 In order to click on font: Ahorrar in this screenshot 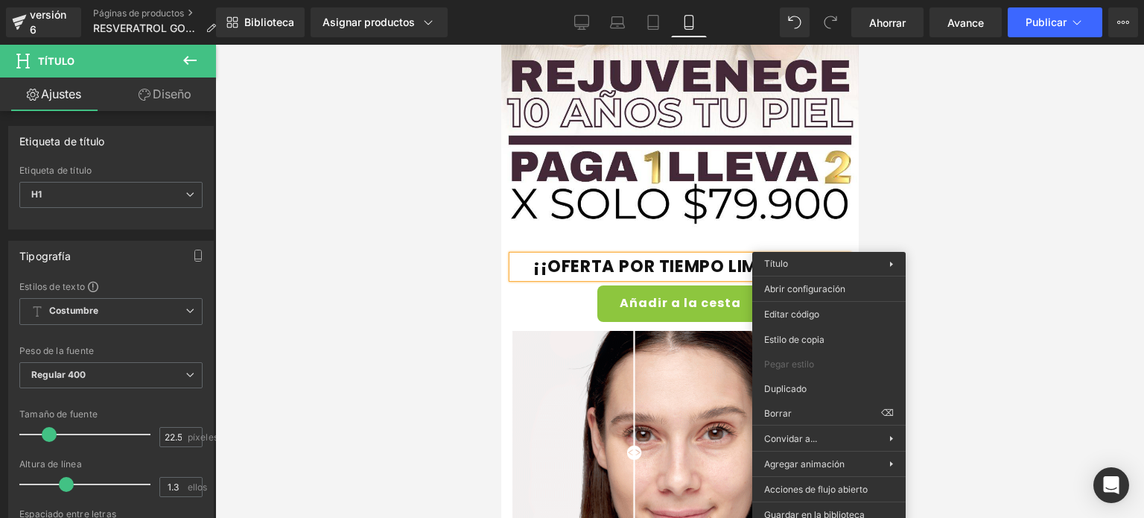, I will do `click(887, 22)`.